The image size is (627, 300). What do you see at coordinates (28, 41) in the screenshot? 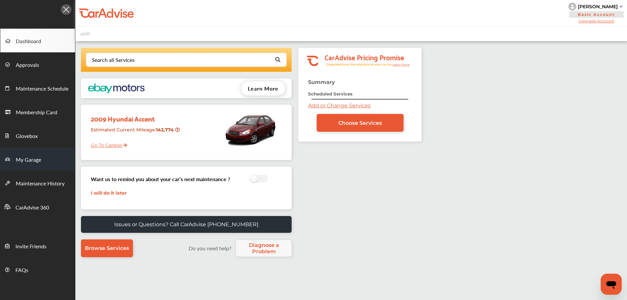
I see `span: Dashboard` at bounding box center [28, 41].